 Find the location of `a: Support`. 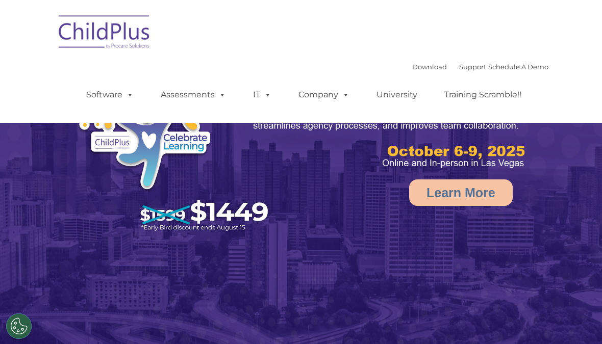

a: Support is located at coordinates (472, 67).